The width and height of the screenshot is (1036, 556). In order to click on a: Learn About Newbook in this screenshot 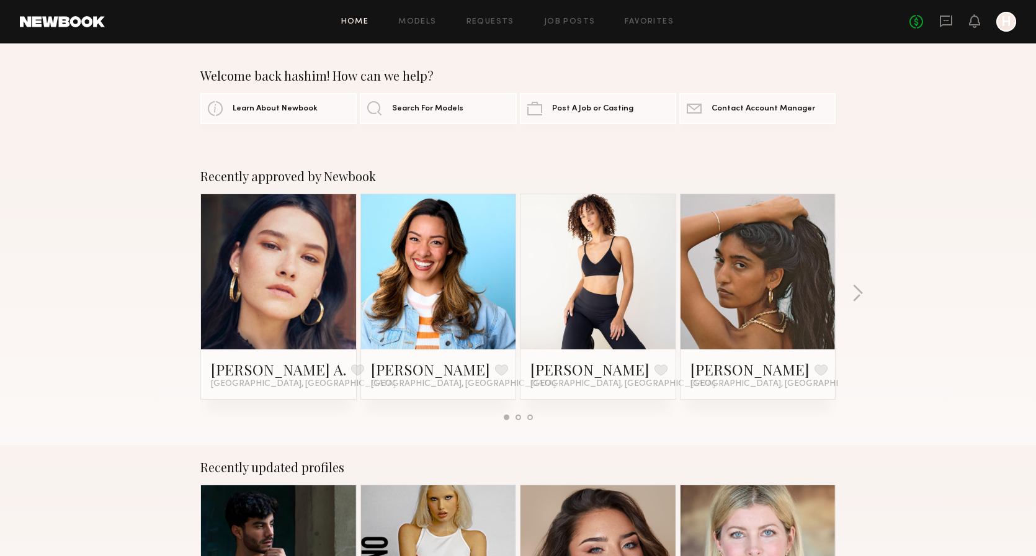, I will do `click(279, 109)`.